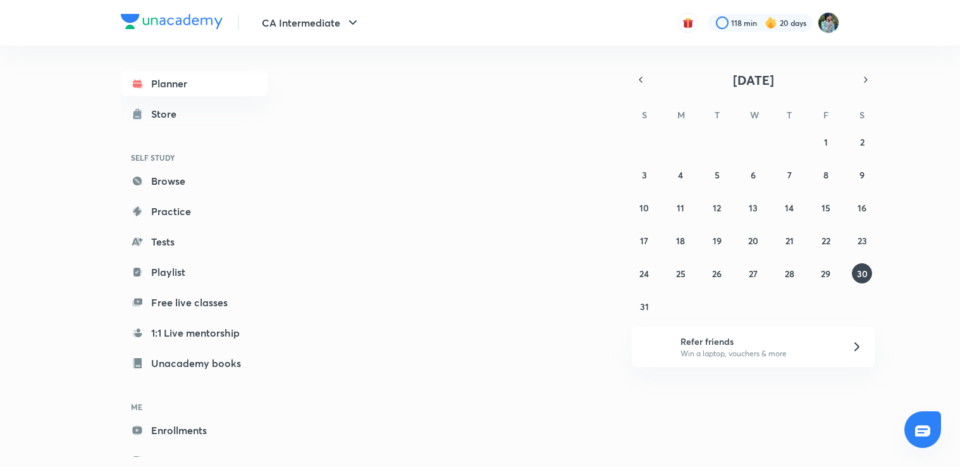  What do you see at coordinates (826, 207) in the screenshot?
I see `button: August 15, 2025` at bounding box center [826, 207].